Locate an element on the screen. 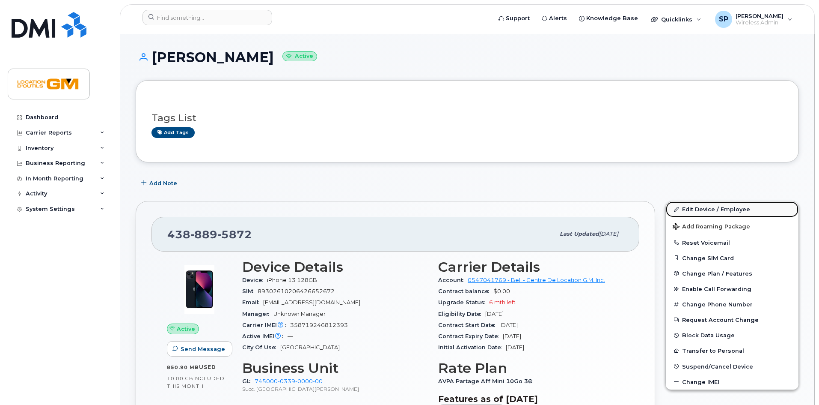 The image size is (819, 405). span: Active is located at coordinates (186, 328).